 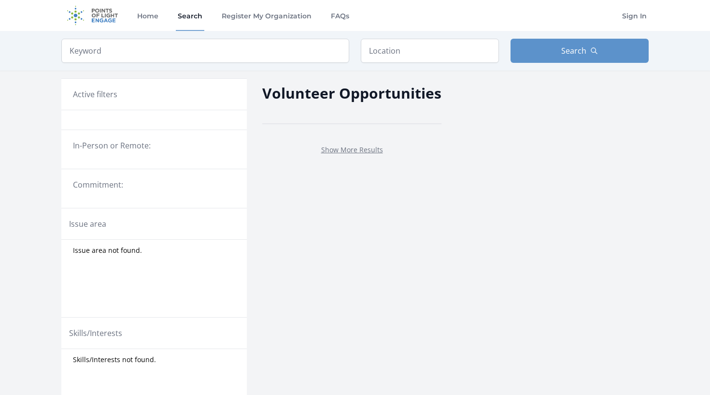 What do you see at coordinates (574, 51) in the screenshot?
I see `span: Search` at bounding box center [574, 51].